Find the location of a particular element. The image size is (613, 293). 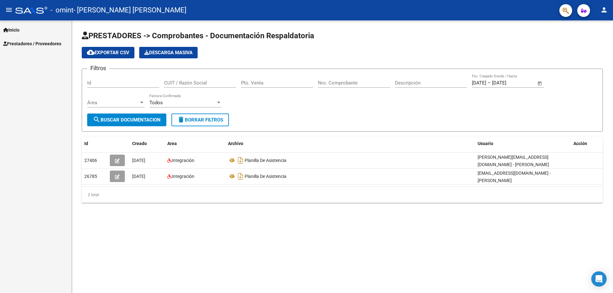

button: Borrar Filtros is located at coordinates (200, 120).